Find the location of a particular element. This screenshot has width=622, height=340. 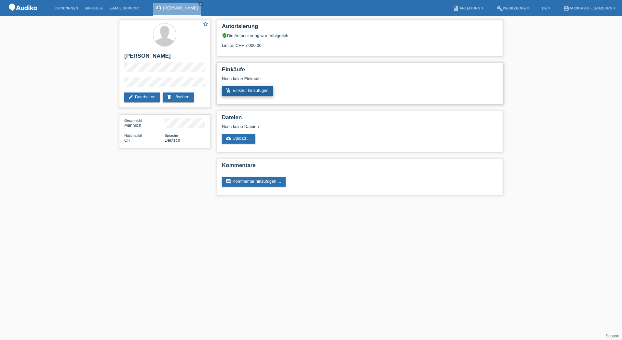

a: buildWerkzeuge ▾ is located at coordinates (513, 8).